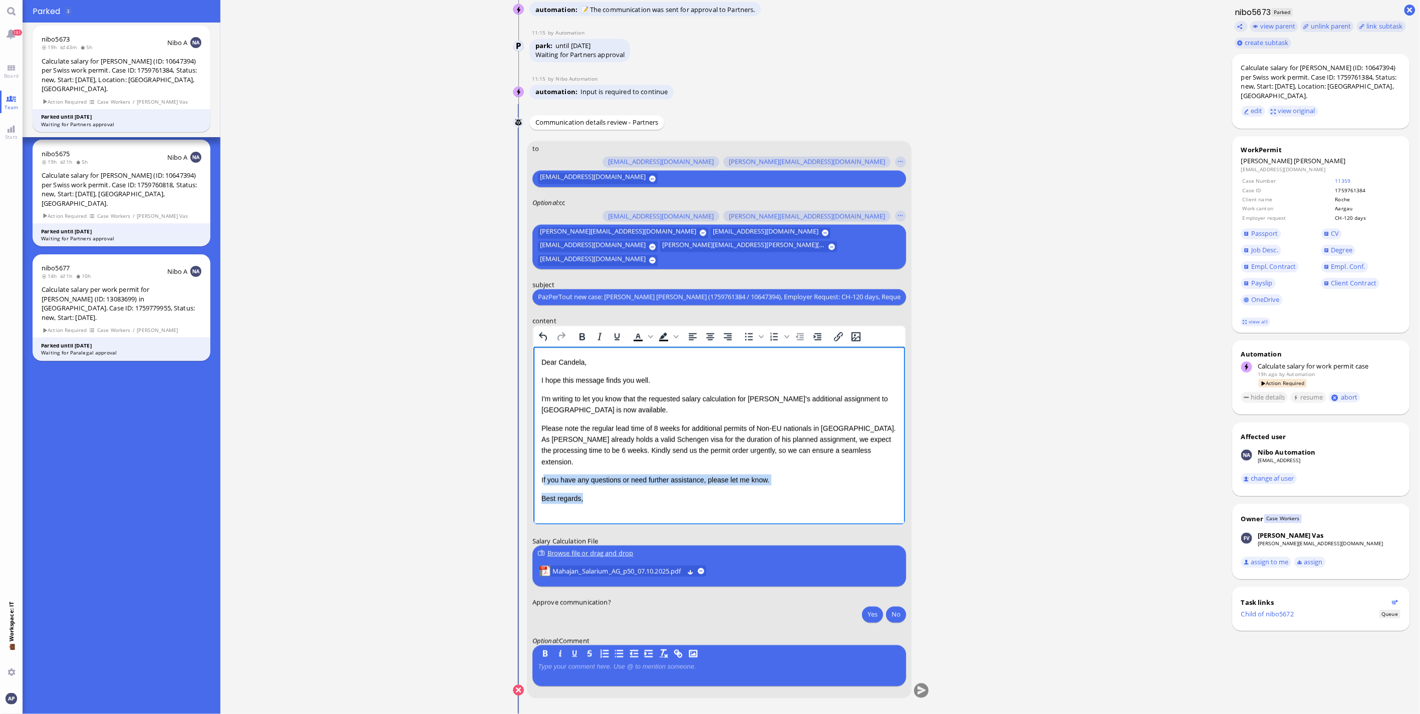 Image resolution: width=1420 pixels, height=714 pixels. What do you see at coordinates (800, 337) in the screenshot?
I see `button: Decrease indent` at bounding box center [800, 337].